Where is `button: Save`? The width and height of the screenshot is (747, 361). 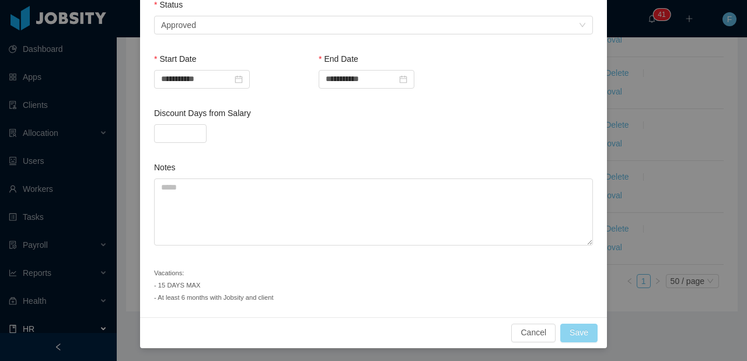
button: Save is located at coordinates (579, 333).